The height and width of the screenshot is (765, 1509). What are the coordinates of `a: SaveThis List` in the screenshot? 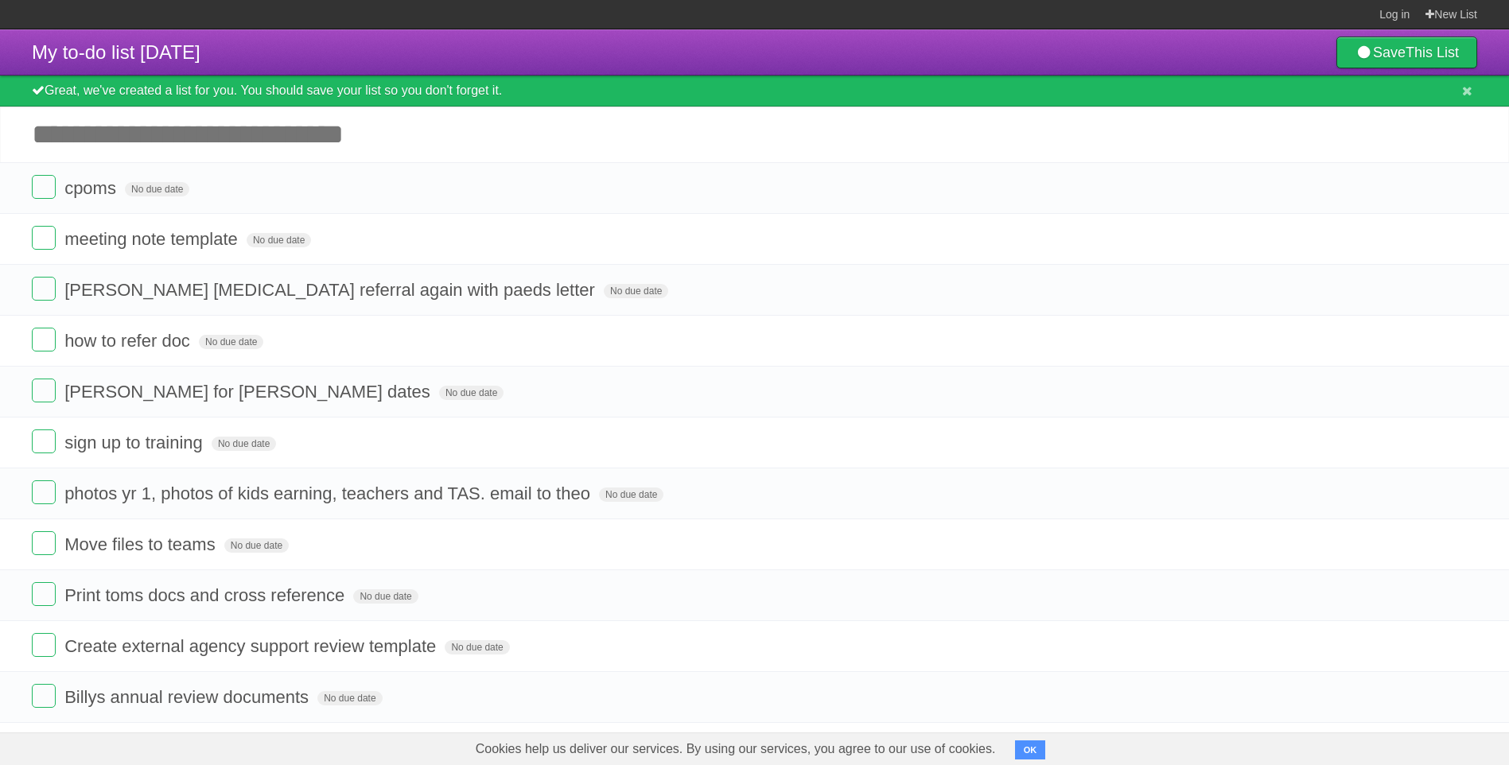 It's located at (1406, 52).